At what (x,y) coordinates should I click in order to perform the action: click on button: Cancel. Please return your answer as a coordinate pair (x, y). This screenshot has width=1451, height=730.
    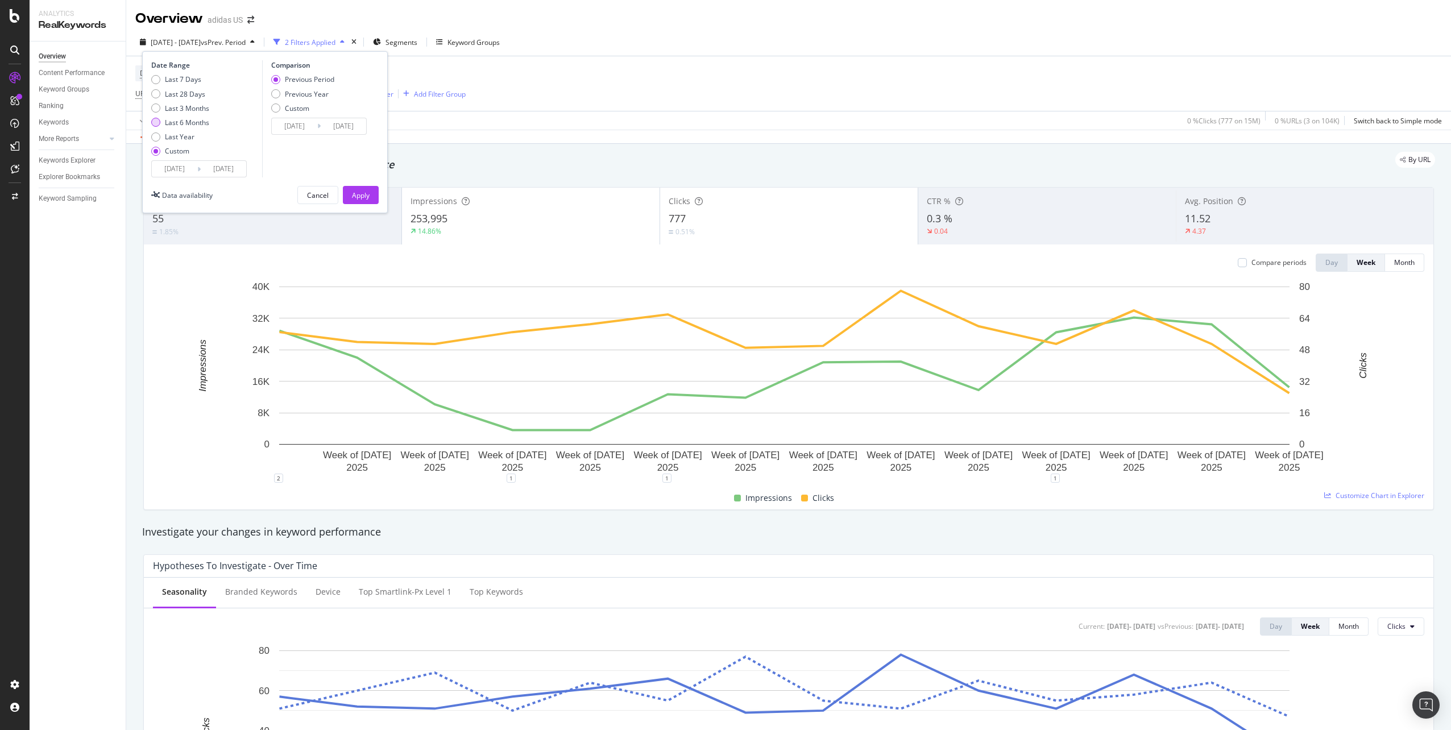
    Looking at the image, I should click on (318, 195).